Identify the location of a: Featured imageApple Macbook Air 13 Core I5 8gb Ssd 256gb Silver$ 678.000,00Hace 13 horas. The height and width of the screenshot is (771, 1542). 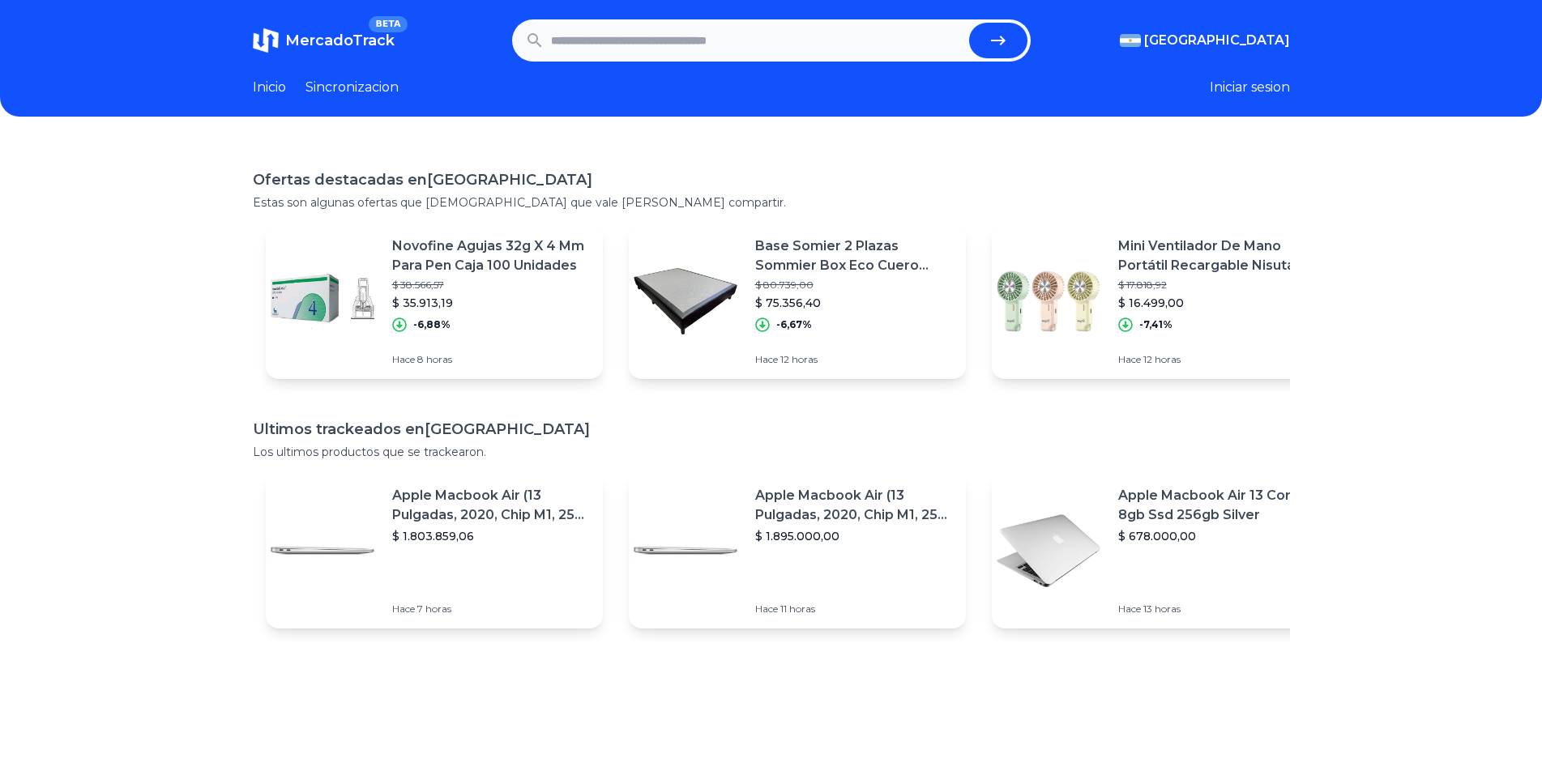
(1160, 551).